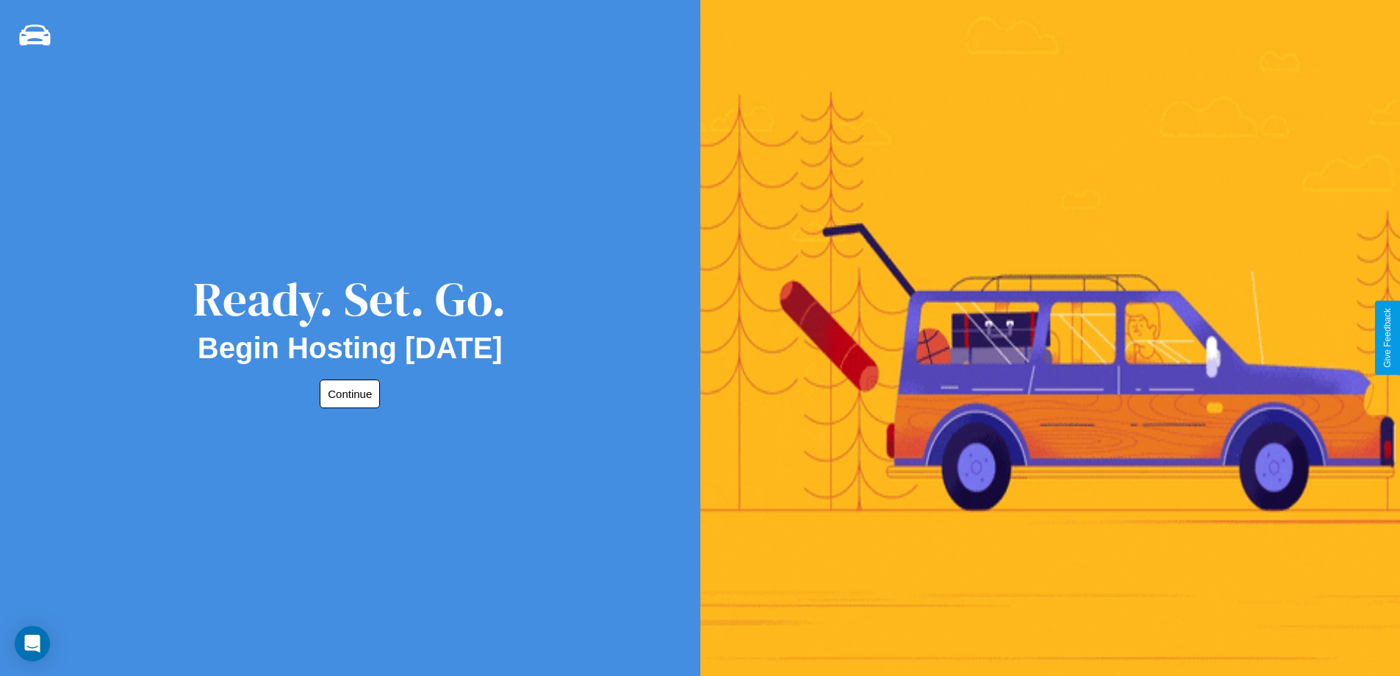 The width and height of the screenshot is (1400, 676). Describe the element at coordinates (1388, 337) in the screenshot. I see `div: Give Feedback` at that location.